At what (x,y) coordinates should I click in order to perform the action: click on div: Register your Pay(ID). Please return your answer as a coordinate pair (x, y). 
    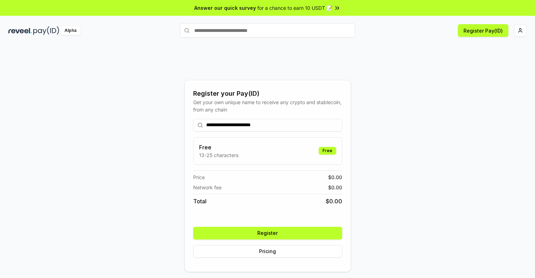
    Looking at the image, I should click on (268, 94).